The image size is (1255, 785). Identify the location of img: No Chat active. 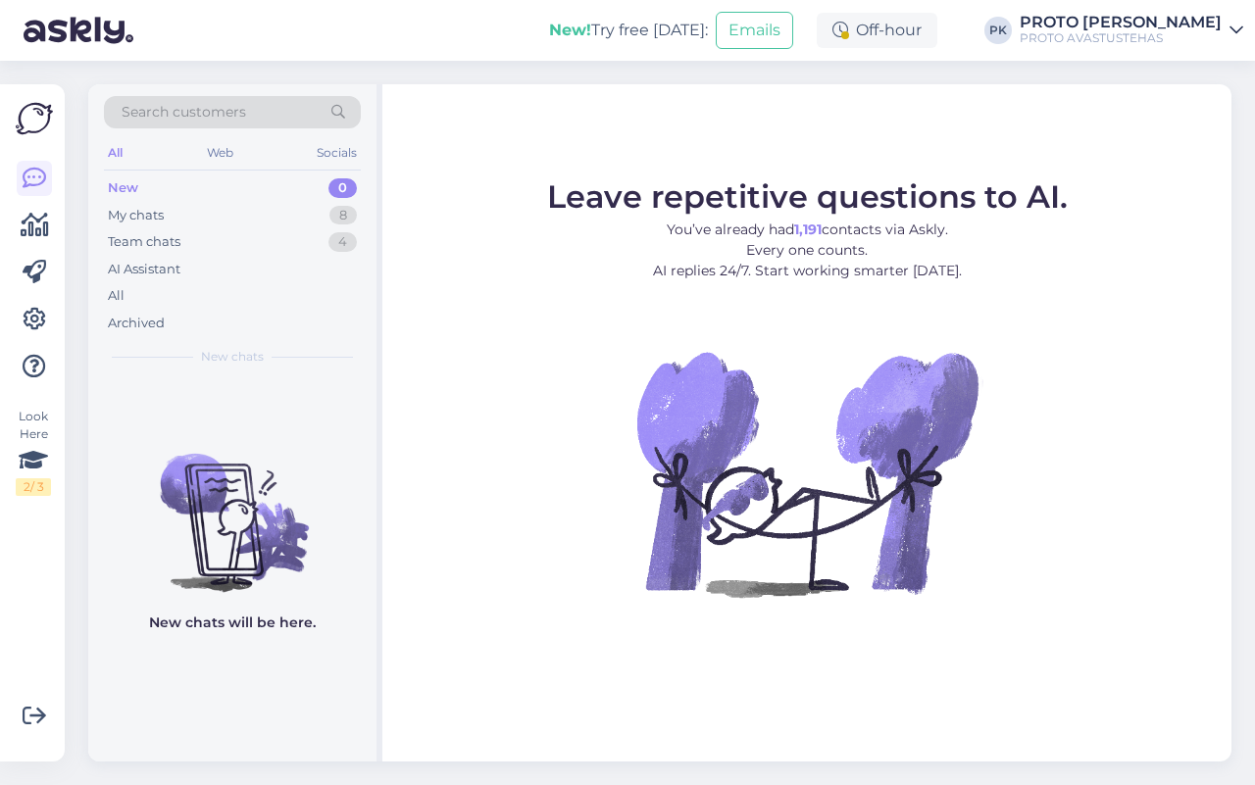
(807, 474).